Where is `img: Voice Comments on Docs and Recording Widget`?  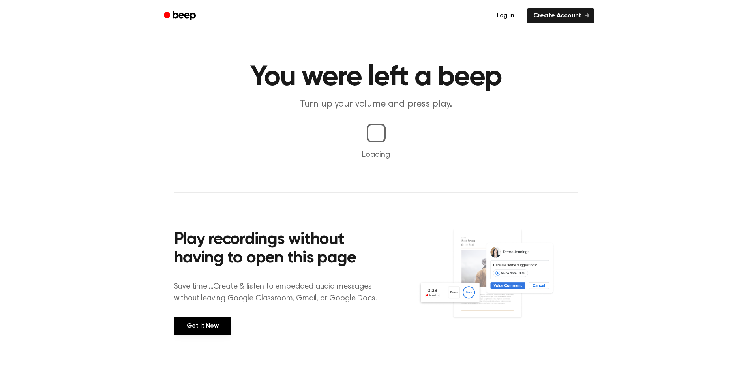 img: Voice Comments on Docs and Recording Widget is located at coordinates (498, 281).